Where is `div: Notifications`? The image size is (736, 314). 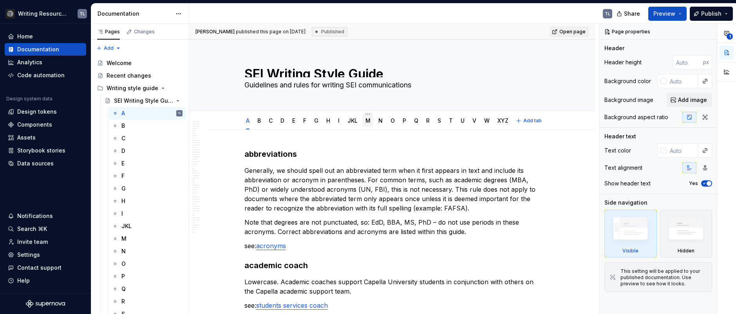 div: Notifications is located at coordinates (35, 216).